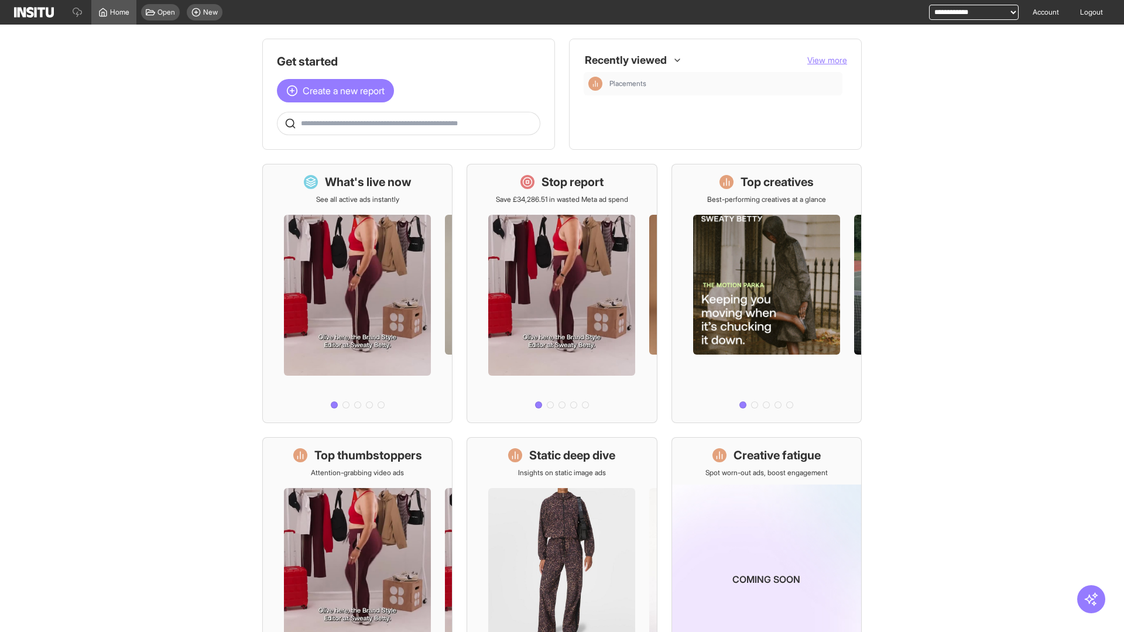  What do you see at coordinates (210, 12) in the screenshot?
I see `span: New` at bounding box center [210, 12].